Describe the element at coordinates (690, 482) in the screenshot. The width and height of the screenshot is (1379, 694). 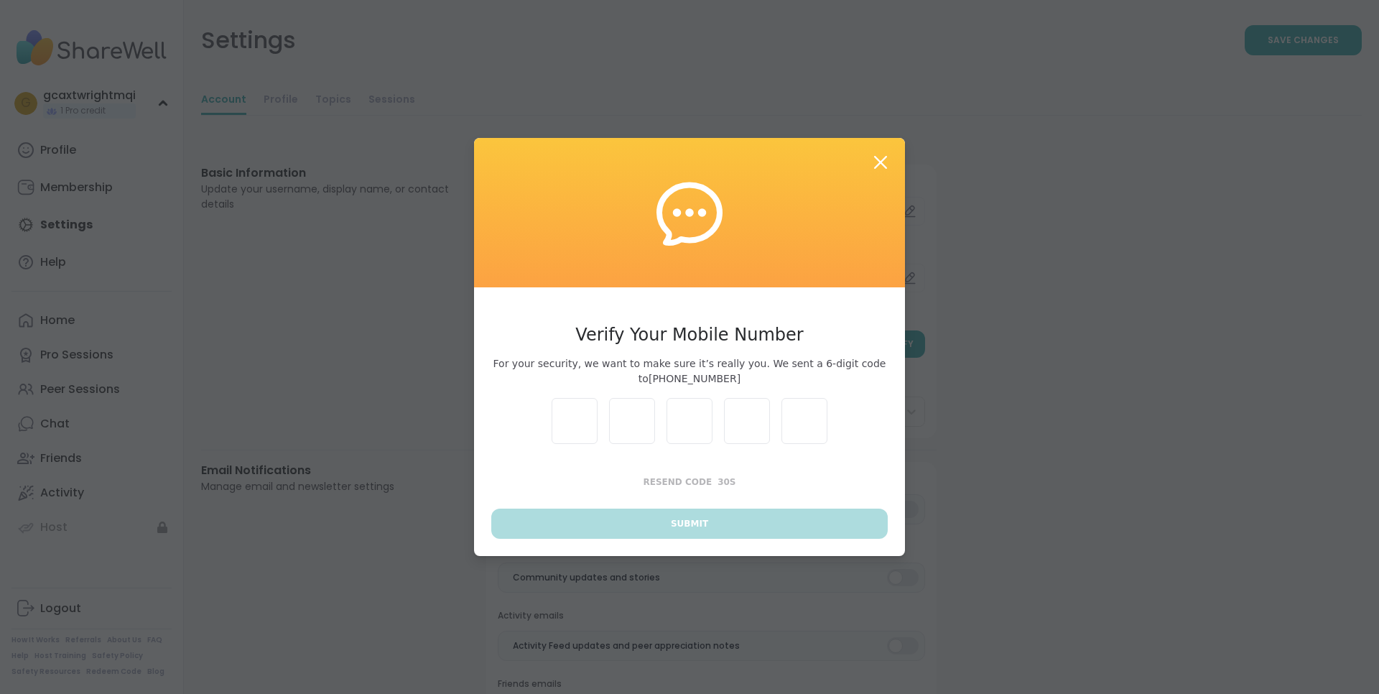
I see `button: Resend Code30s` at that location.